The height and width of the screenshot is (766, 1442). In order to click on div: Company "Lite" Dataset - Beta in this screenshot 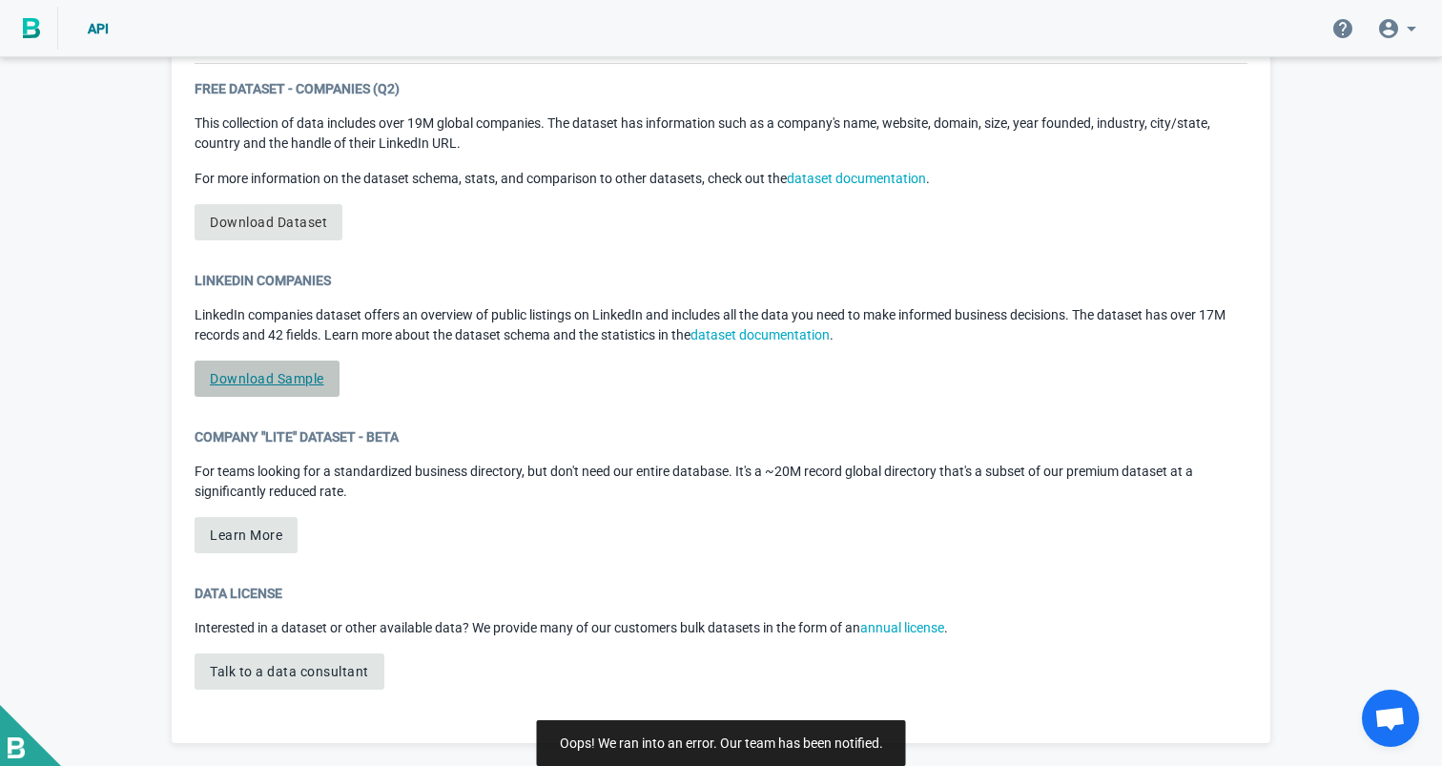, I will do `click(721, 437)`.